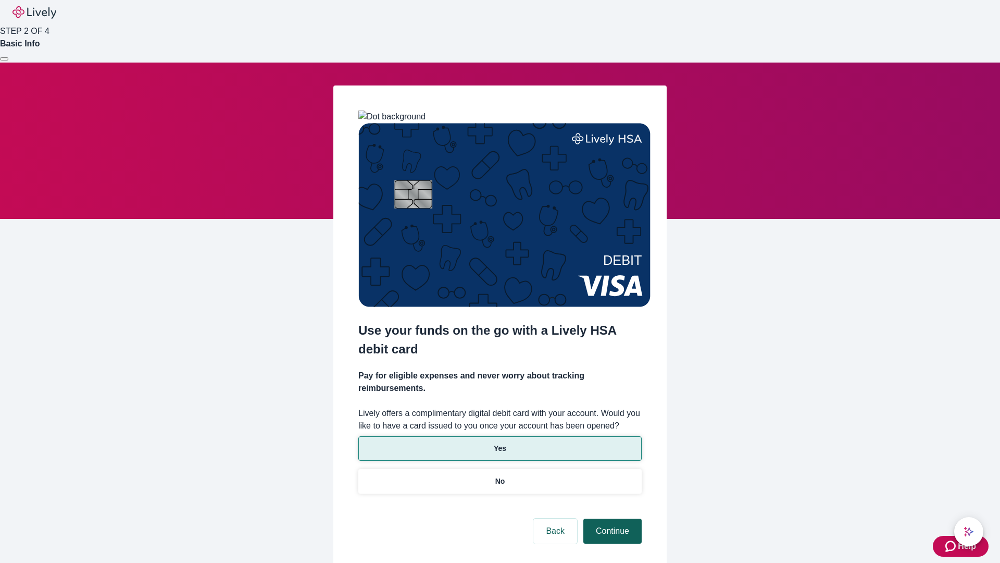 This screenshot has height=563, width=1000. What do you see at coordinates (967, 546) in the screenshot?
I see `span: Help` at bounding box center [967, 546].